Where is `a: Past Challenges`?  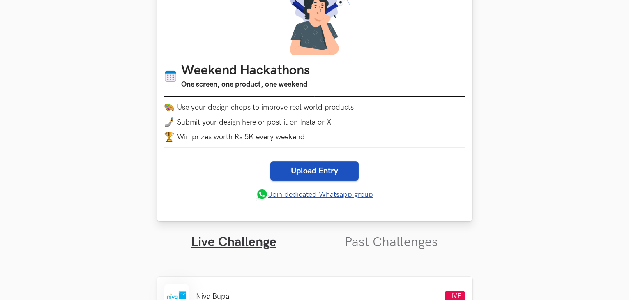
a: Past Challenges is located at coordinates (391, 242).